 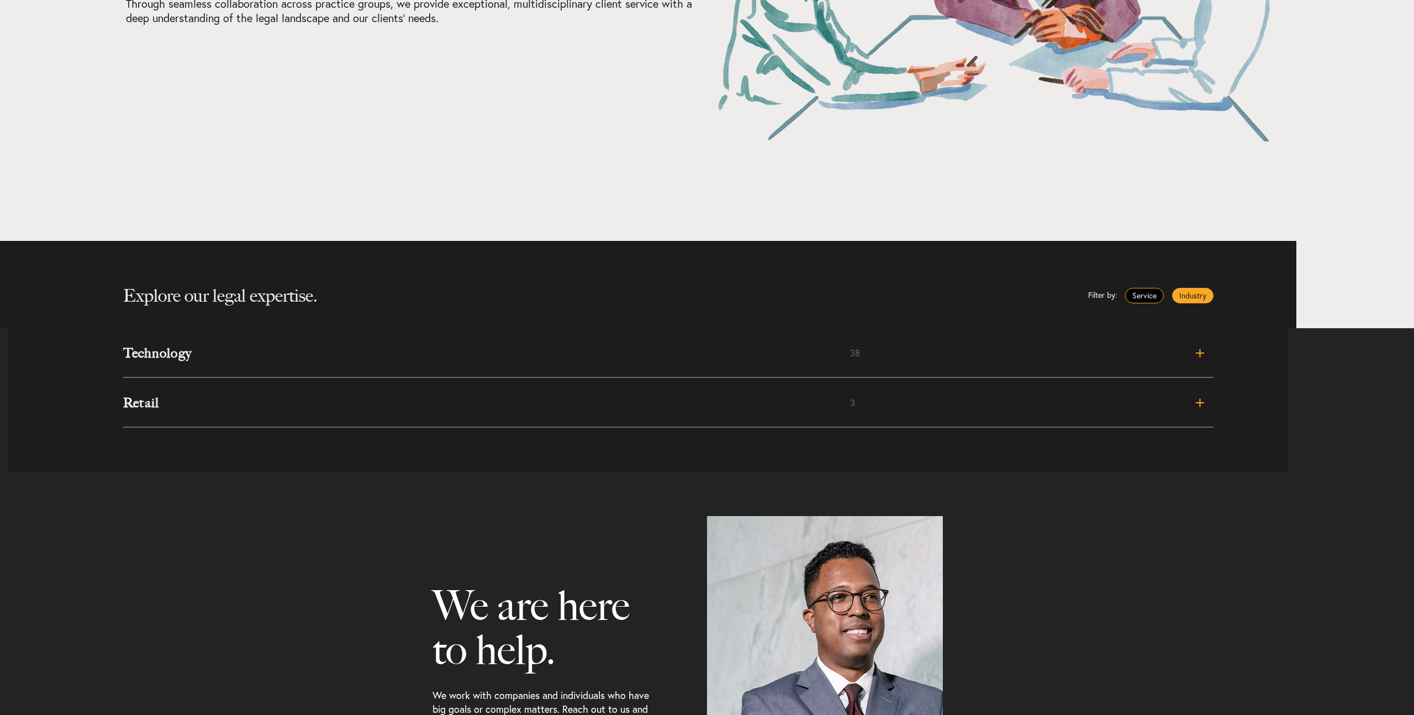 What do you see at coordinates (220, 295) in the screenshot?
I see `h2: Explore our legal expertise.` at bounding box center [220, 295].